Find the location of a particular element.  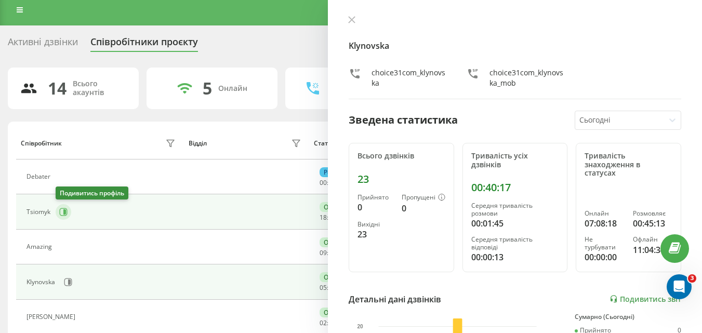

a: Подивитись звіт is located at coordinates (645, 299).